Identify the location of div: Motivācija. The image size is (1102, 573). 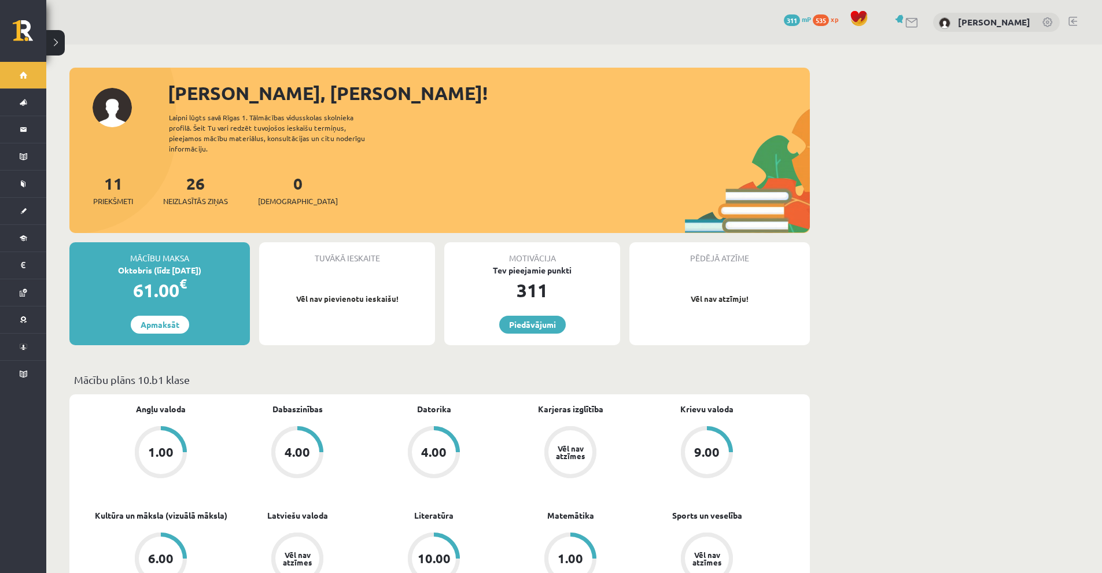
(532, 253).